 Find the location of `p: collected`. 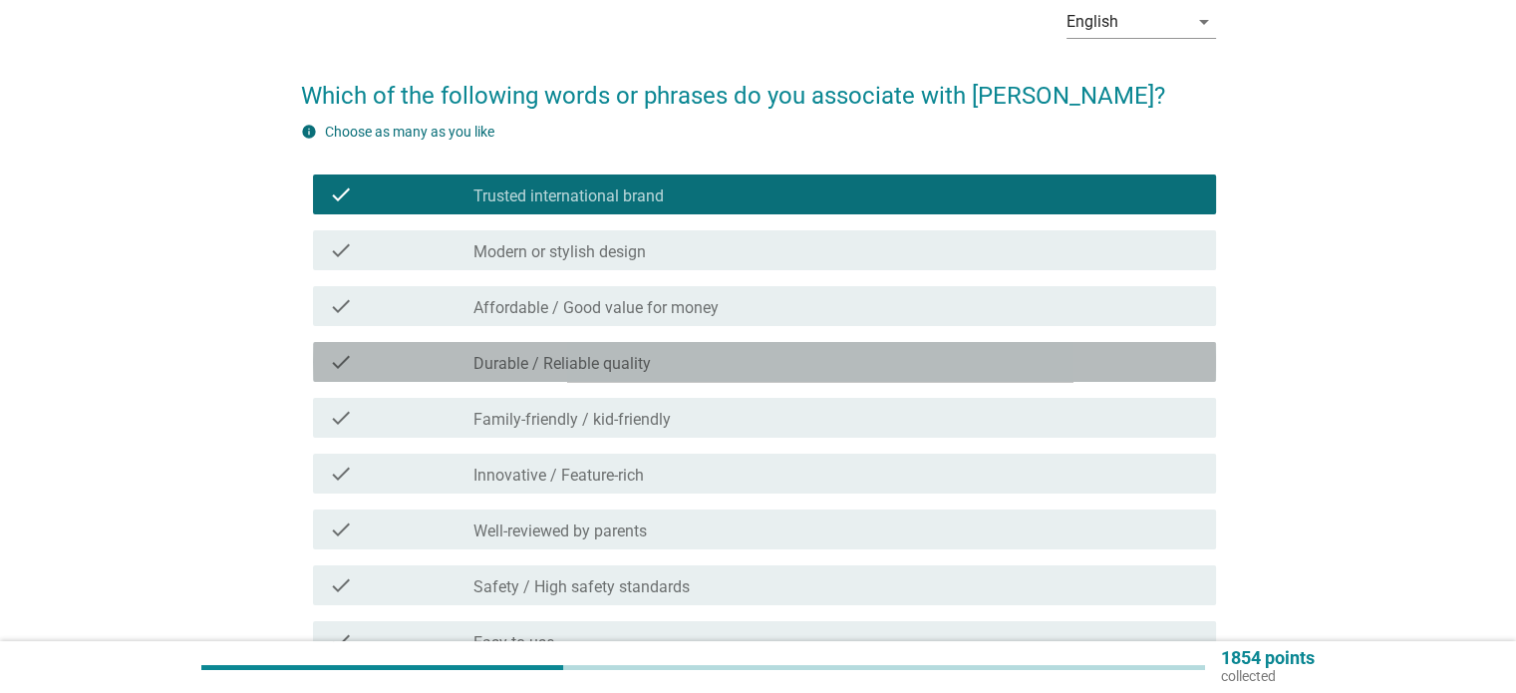

p: collected is located at coordinates (1268, 676).